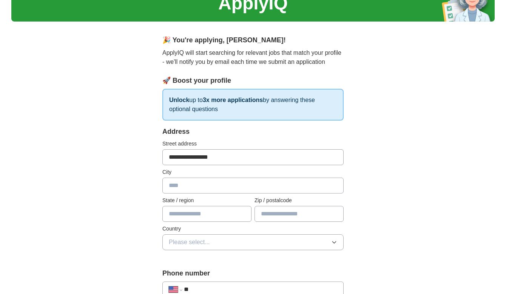  What do you see at coordinates (179, 100) in the screenshot?
I see `strong: Unlock` at bounding box center [179, 100].